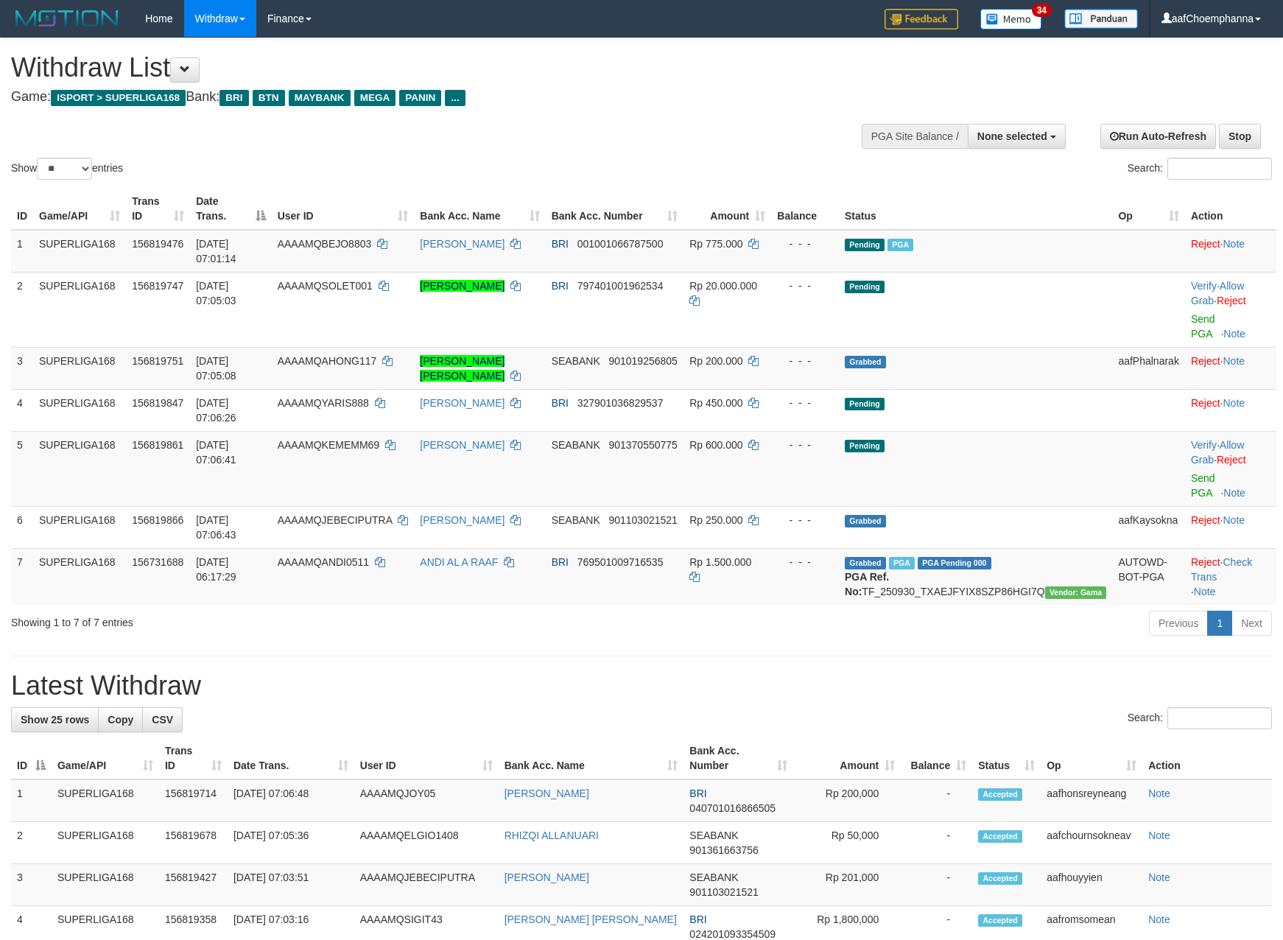 This screenshot has height=940, width=1283. I want to click on span: AAAAMQJEBECIPUTRA, so click(335, 520).